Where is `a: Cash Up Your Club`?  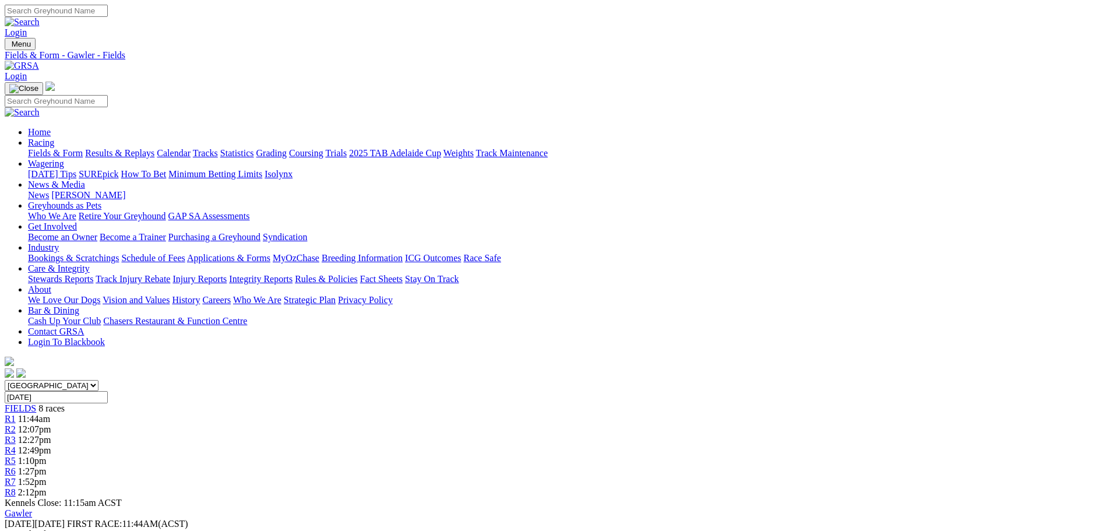 a: Cash Up Your Club is located at coordinates (64, 321).